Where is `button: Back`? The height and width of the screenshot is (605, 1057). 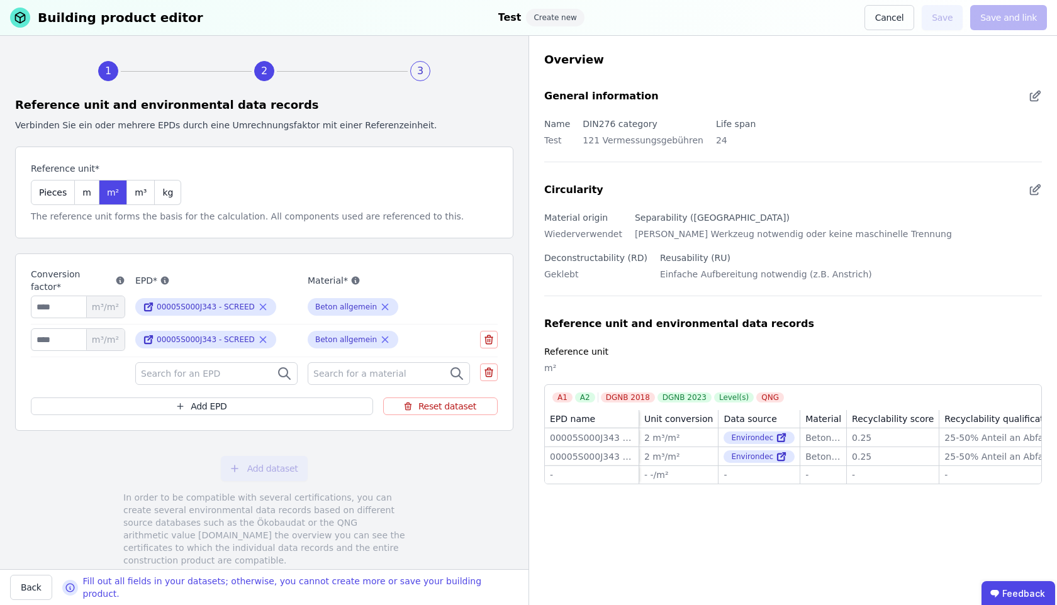 button: Back is located at coordinates (31, 588).